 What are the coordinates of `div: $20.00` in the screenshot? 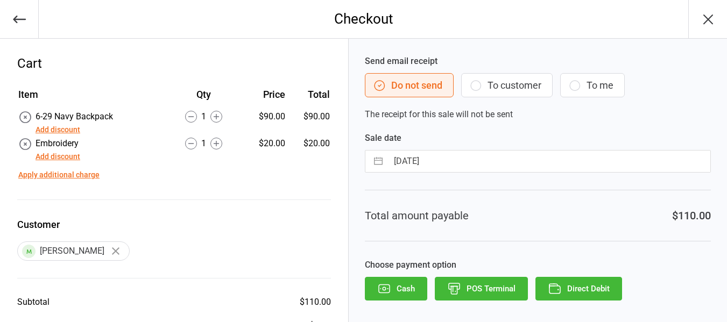 It's located at (263, 144).